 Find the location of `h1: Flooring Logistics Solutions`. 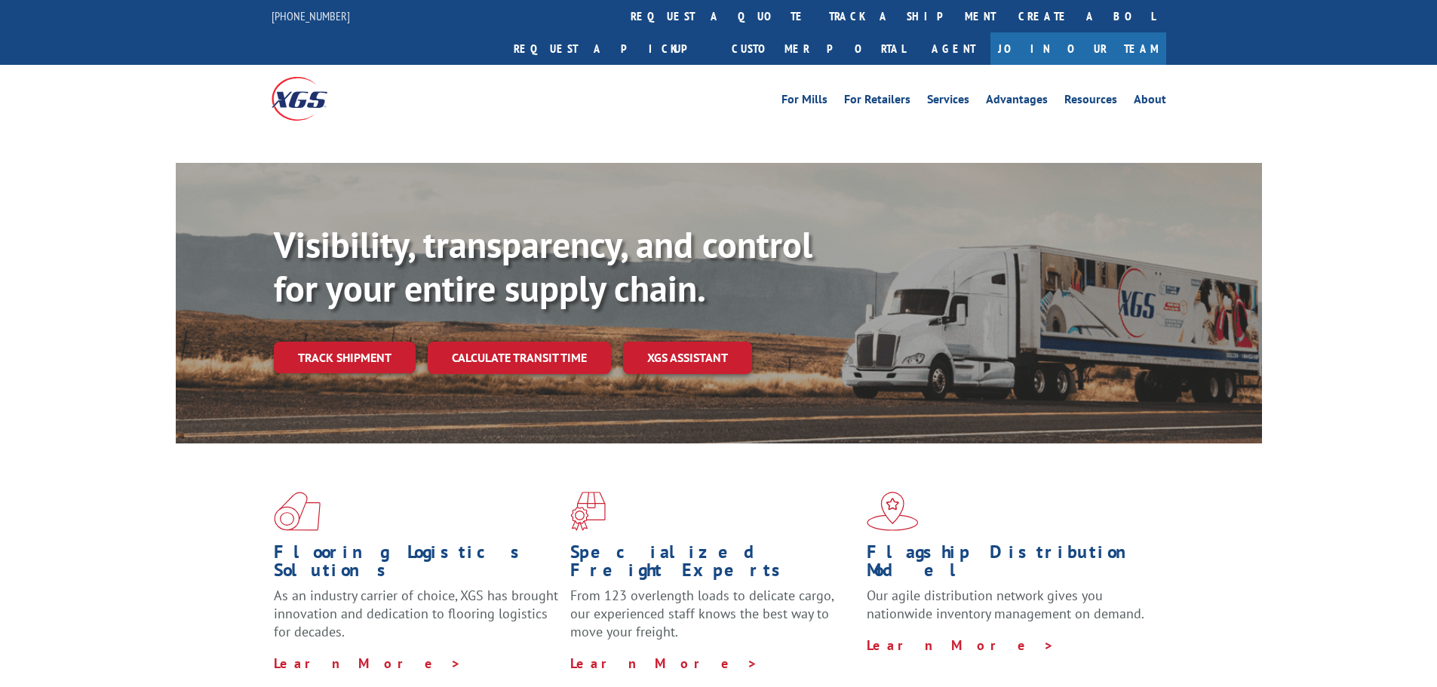

h1: Flooring Logistics Solutions is located at coordinates (416, 565).